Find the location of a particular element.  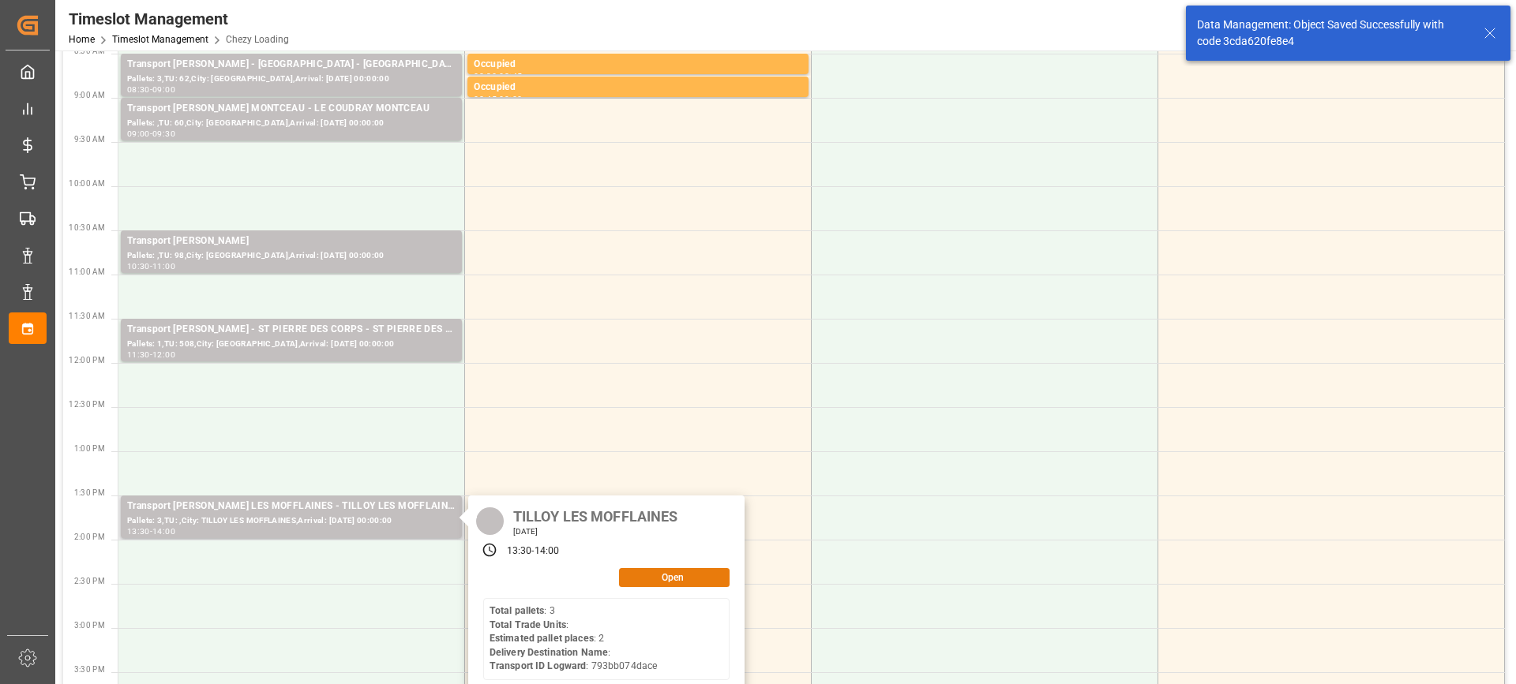

div: 12:00 is located at coordinates (163, 354).